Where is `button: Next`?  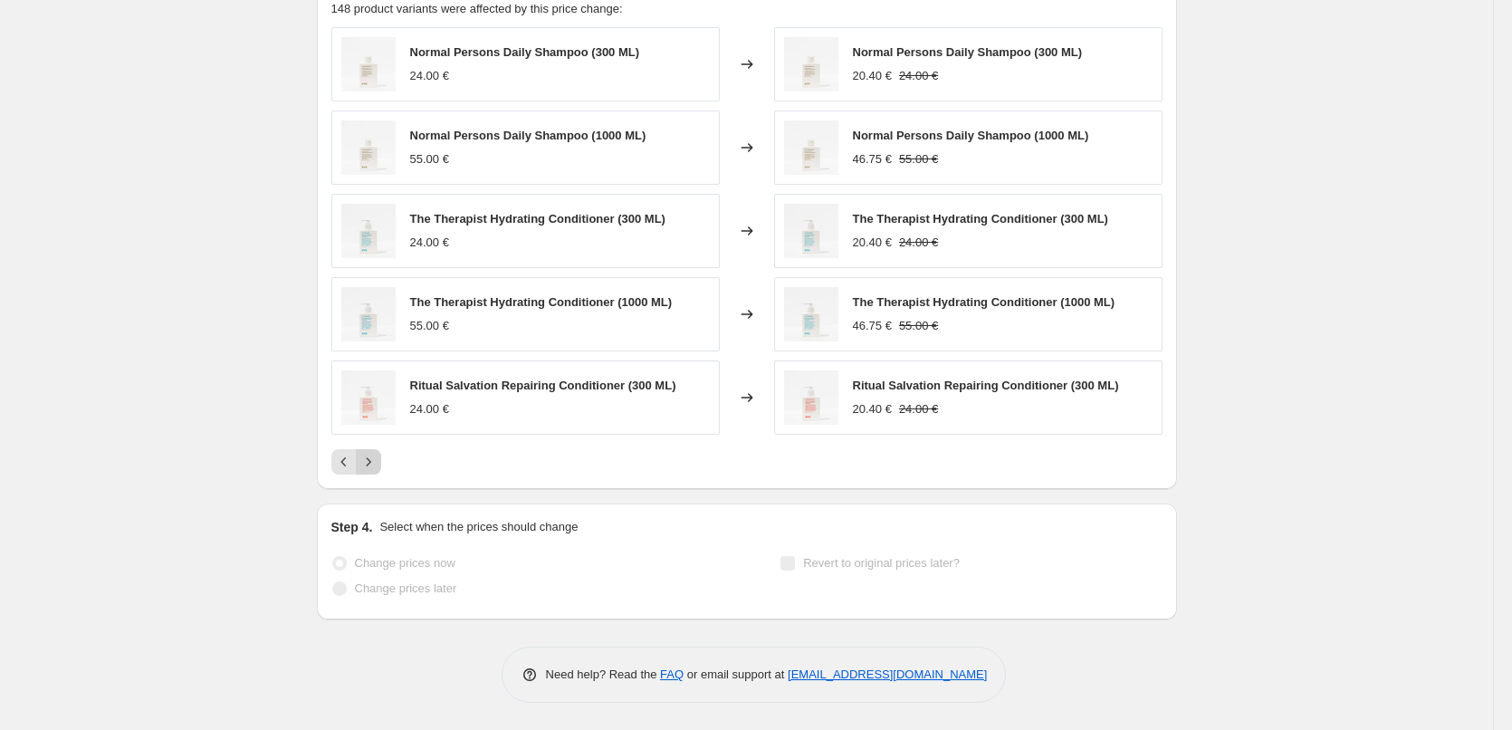 button: Next is located at coordinates (368, 462).